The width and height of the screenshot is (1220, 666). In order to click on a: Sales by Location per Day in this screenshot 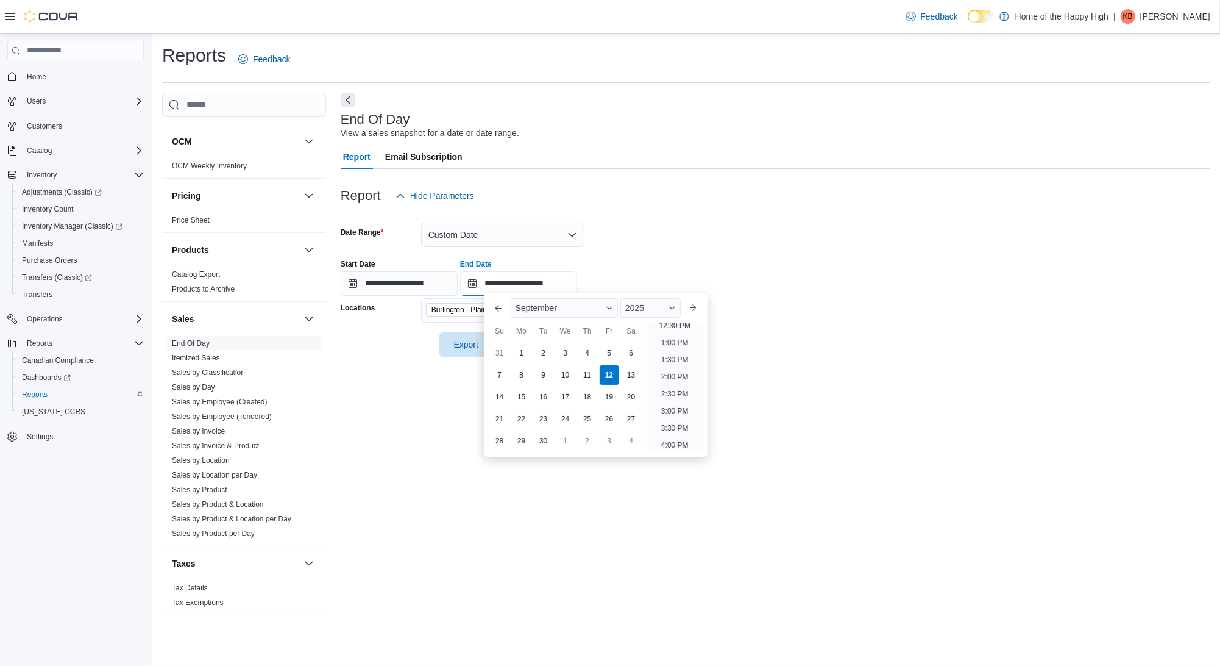, I will do `click(215, 475)`.